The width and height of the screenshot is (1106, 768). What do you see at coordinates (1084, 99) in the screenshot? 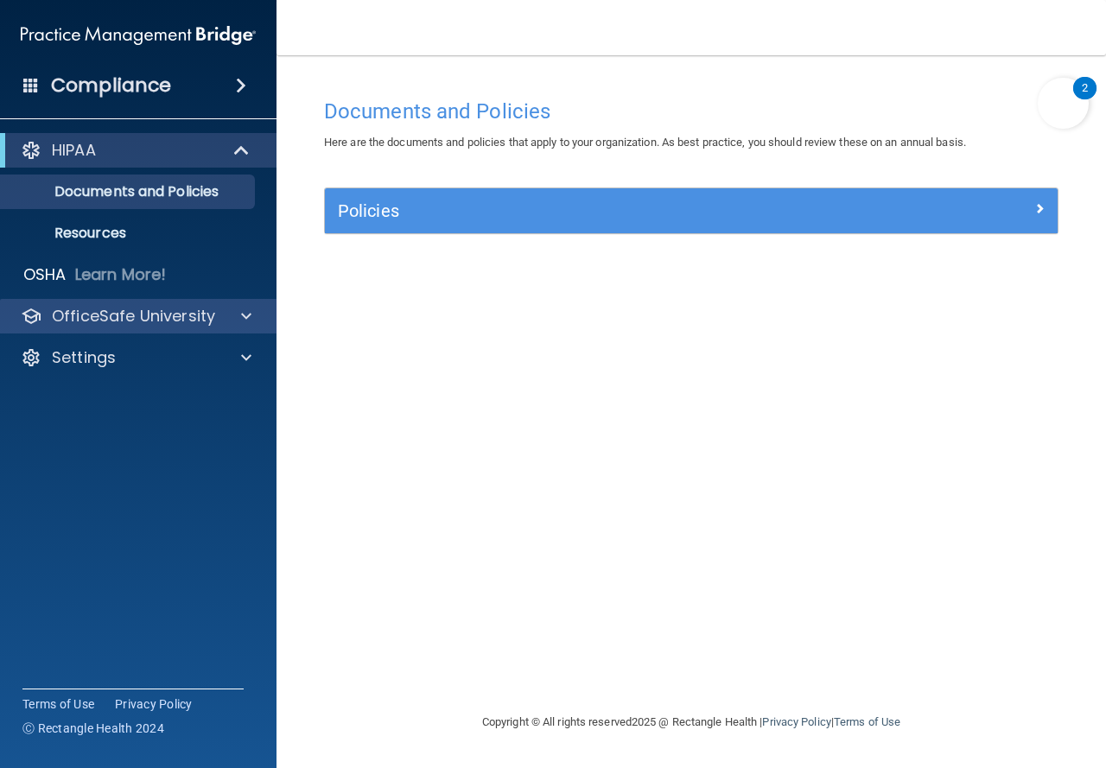
I see `div: 2` at bounding box center [1084, 99].